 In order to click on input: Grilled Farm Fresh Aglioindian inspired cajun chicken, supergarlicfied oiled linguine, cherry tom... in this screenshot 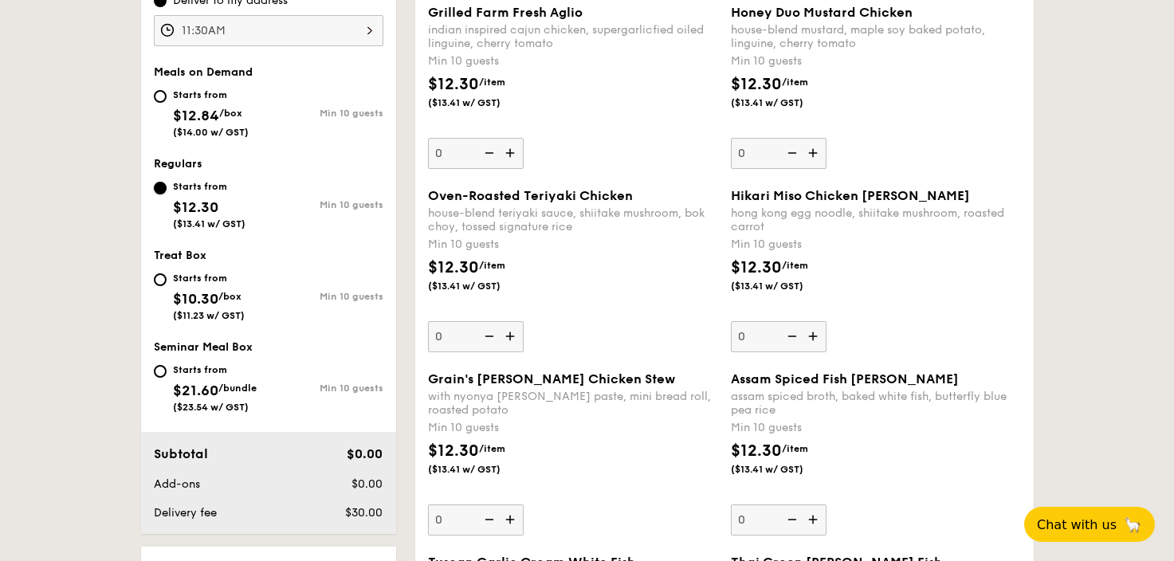, I will do `click(476, 153)`.